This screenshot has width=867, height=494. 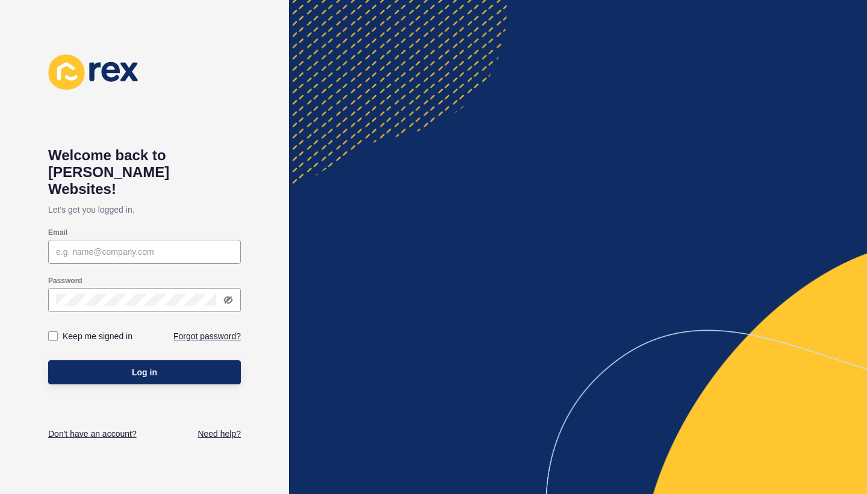 I want to click on label: Password, so click(x=65, y=281).